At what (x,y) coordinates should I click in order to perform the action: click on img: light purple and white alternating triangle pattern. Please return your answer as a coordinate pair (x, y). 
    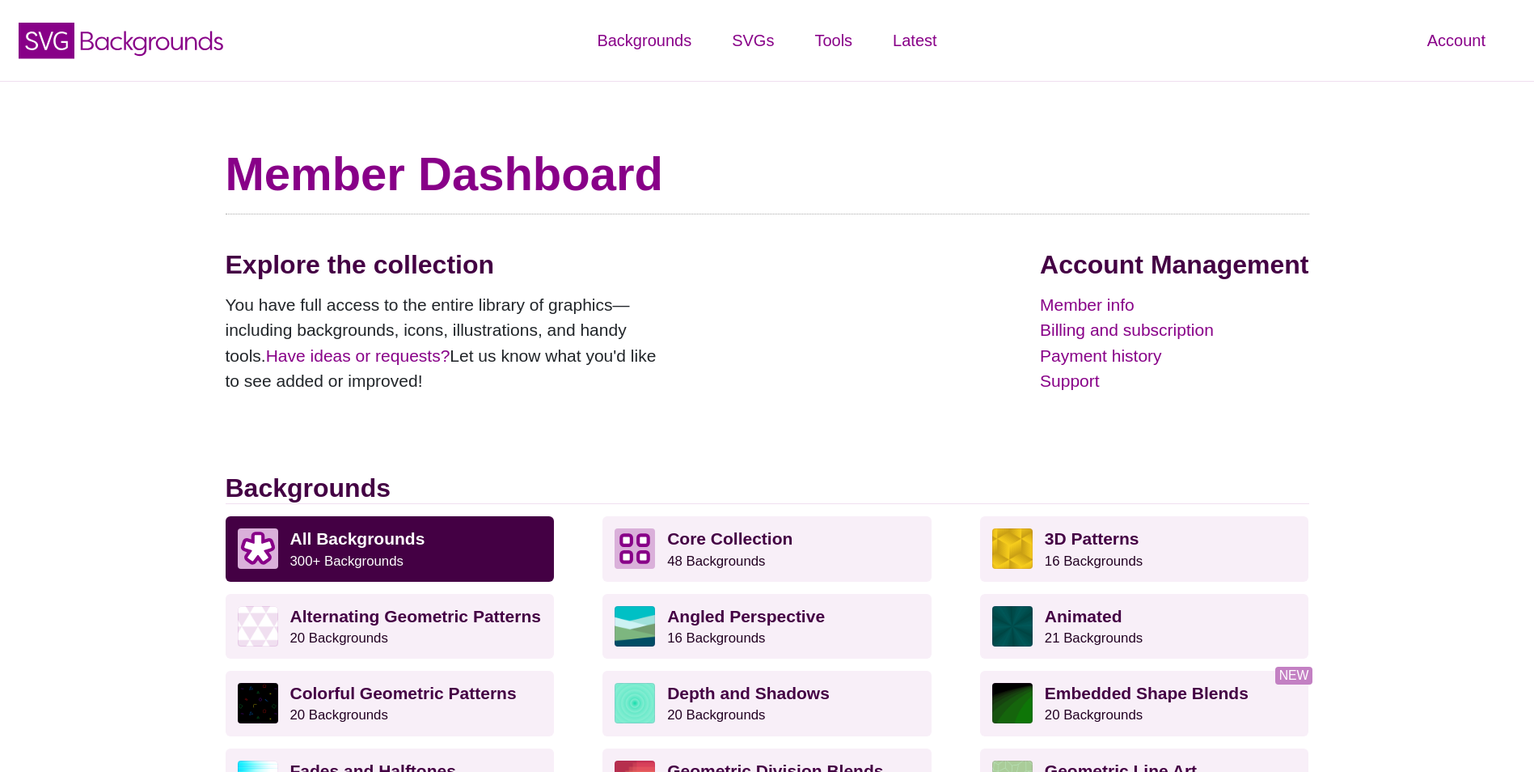
    Looking at the image, I should click on (258, 626).